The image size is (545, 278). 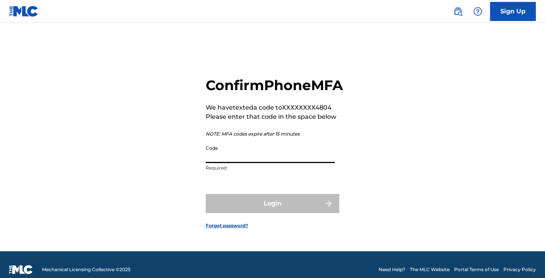 I want to click on div: Help, so click(x=478, y=11).